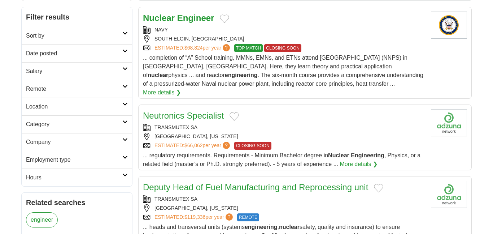 Image resolution: width=493 pixels, height=234 pixels. What do you see at coordinates (74, 89) in the screenshot?
I see `h2: Remote` at bounding box center [74, 89].